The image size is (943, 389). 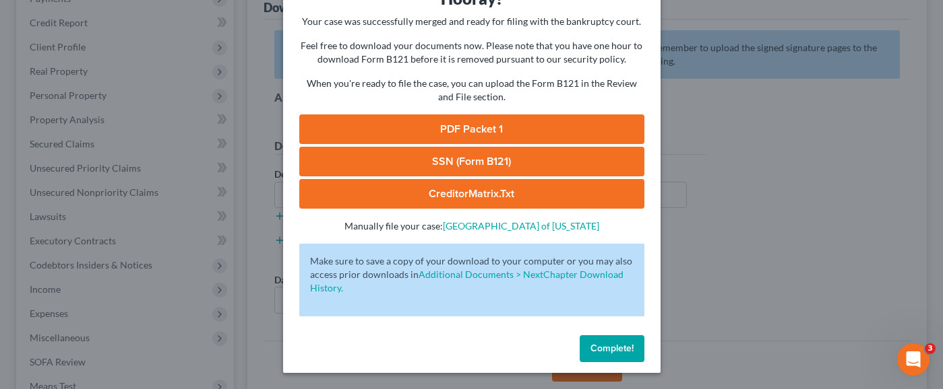 I want to click on a: CreditorMatrix.txt, so click(x=472, y=194).